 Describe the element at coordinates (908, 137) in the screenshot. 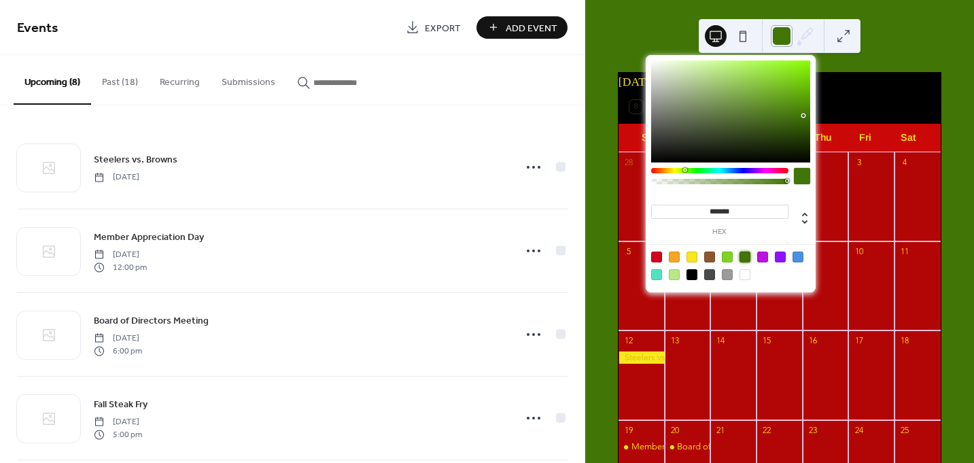

I see `div: Sat` at that location.